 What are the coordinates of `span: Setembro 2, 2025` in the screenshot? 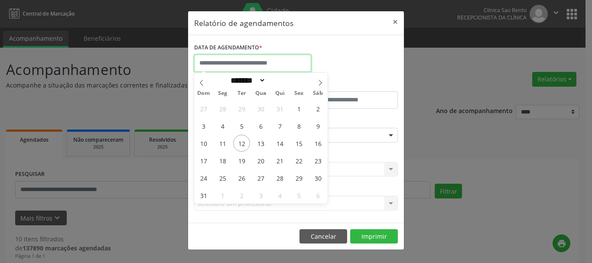 It's located at (241, 195).